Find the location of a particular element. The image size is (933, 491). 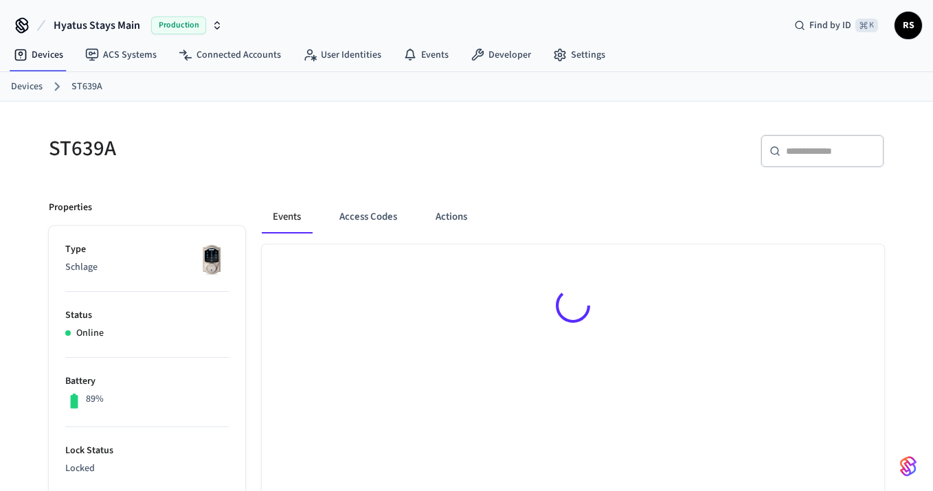

p: Locked is located at coordinates (147, 468).